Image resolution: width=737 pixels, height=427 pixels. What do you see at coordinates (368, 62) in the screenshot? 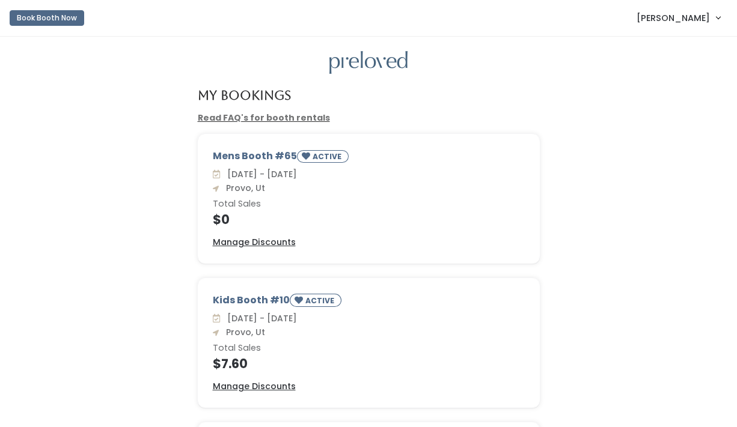
I see `img: preloved logo` at bounding box center [368, 62].